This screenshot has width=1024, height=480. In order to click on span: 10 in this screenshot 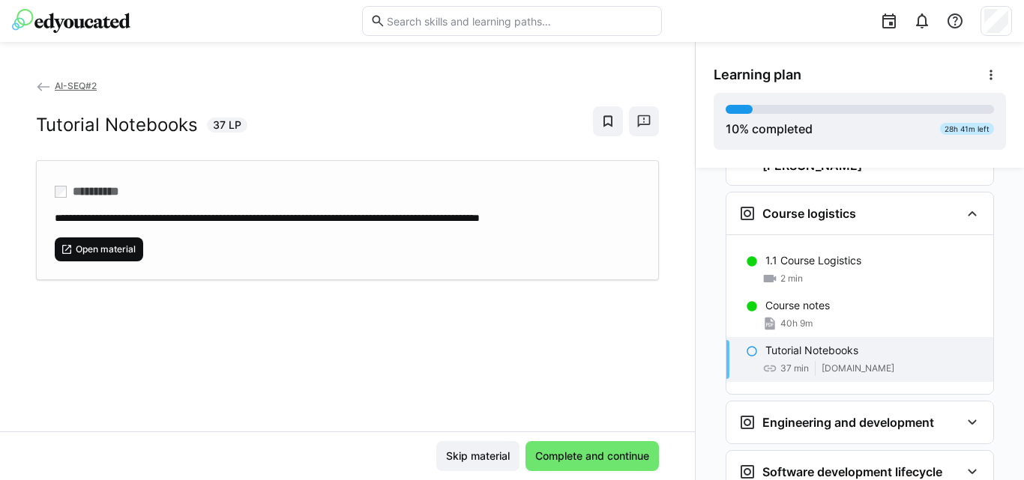, I will do `click(732, 129)`.